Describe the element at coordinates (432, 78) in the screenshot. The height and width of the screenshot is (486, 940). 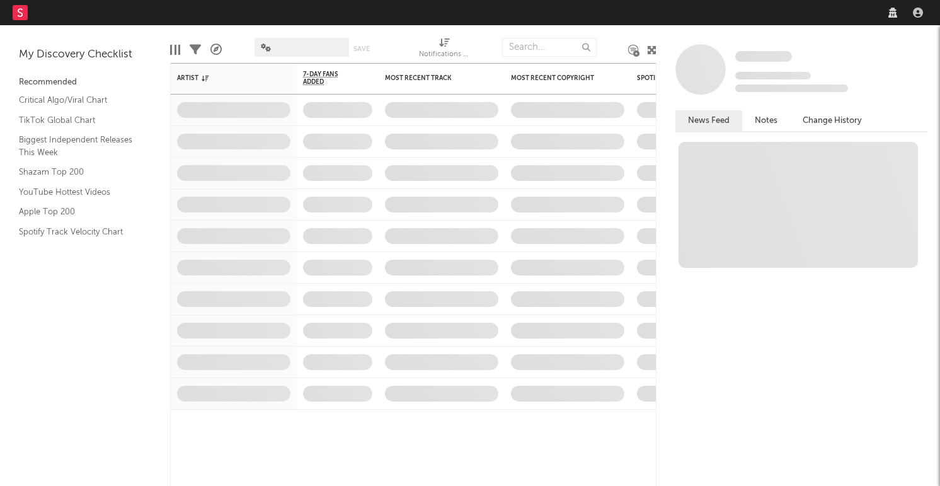
I see `div: Most Recent Track` at that location.